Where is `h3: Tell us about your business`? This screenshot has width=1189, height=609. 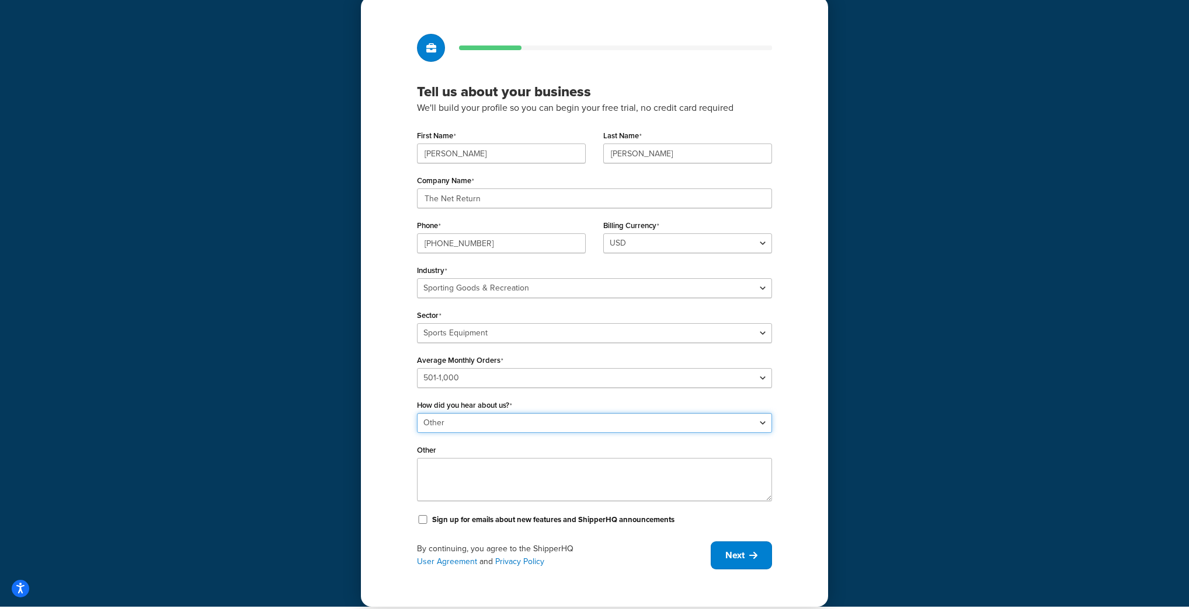
h3: Tell us about your business is located at coordinates (594, 92).